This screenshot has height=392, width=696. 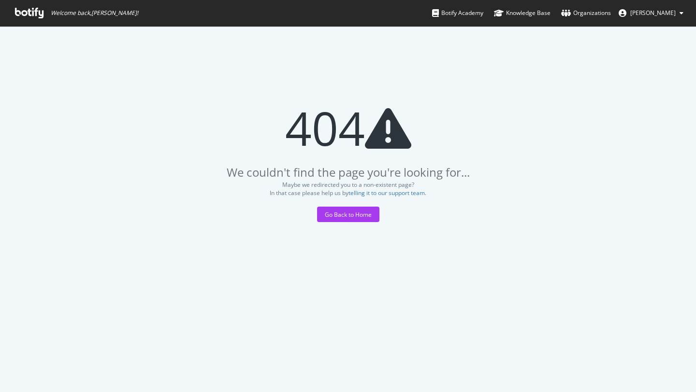 What do you see at coordinates (457, 13) in the screenshot?
I see `div: Botify Academy` at bounding box center [457, 13].